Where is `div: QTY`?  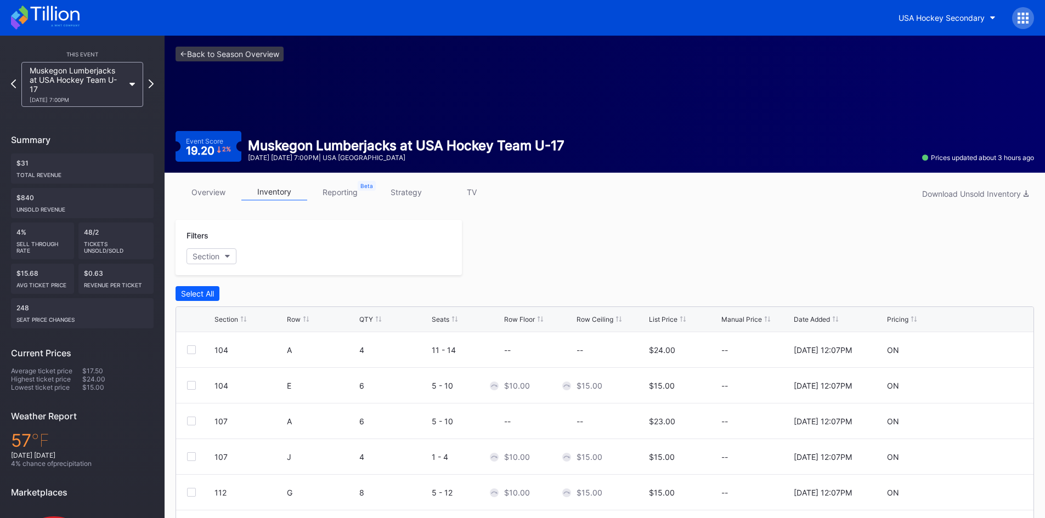
div: QTY is located at coordinates (366, 319).